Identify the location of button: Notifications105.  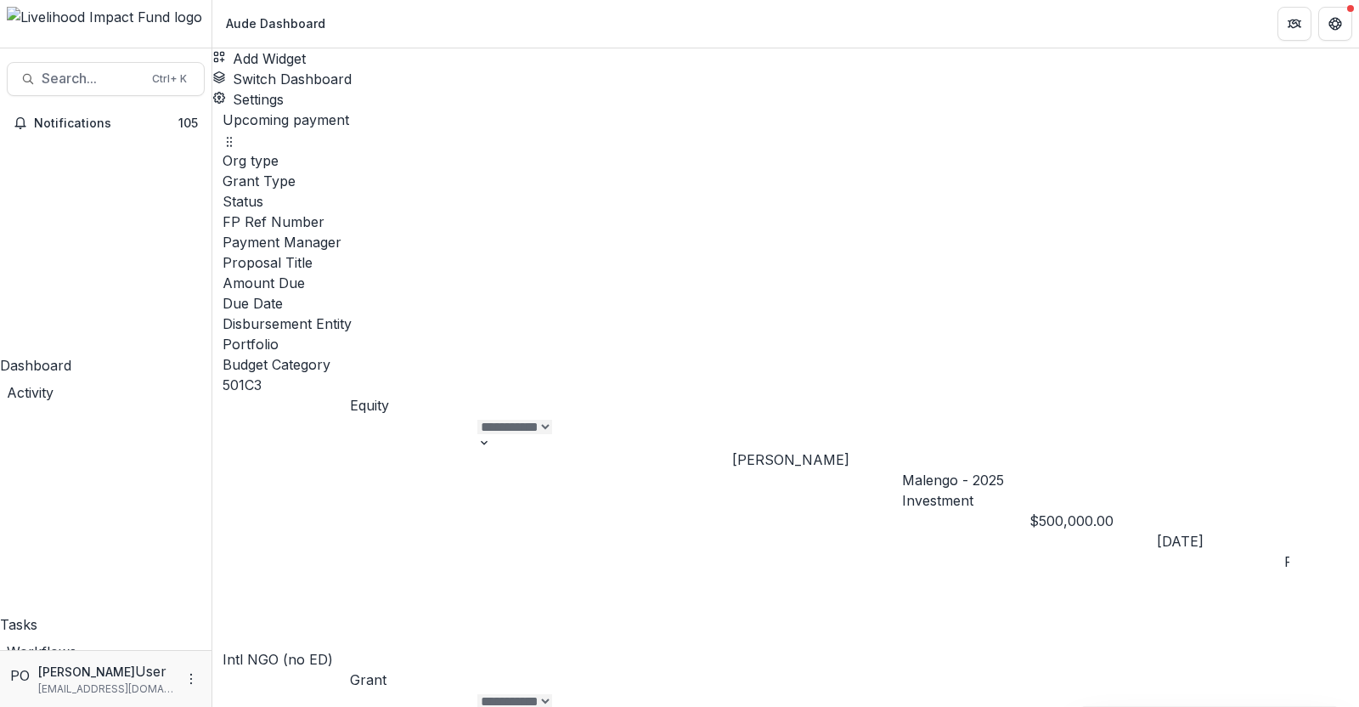
(105, 123).